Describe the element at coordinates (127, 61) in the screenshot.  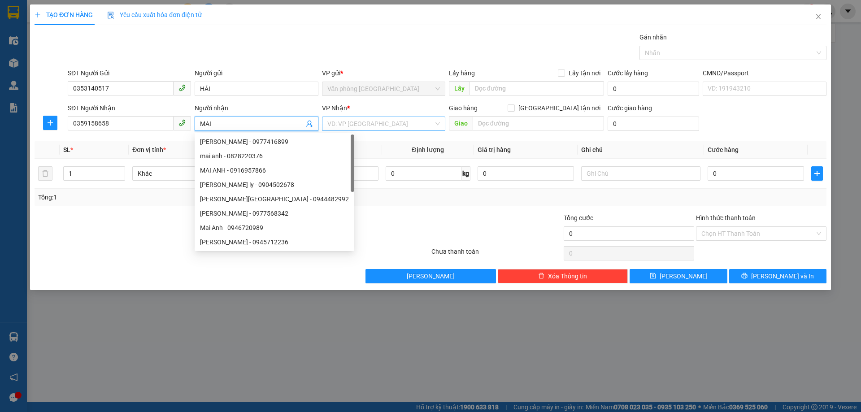
I see `li: Hotline: 1900888999` at that location.